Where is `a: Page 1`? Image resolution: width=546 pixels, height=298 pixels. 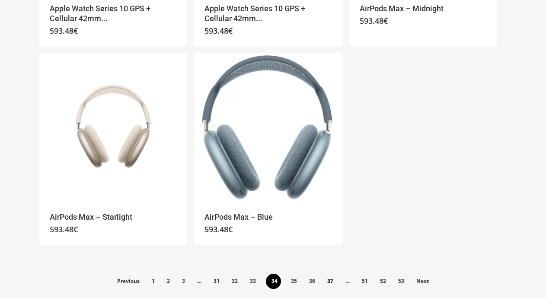 a: Page 1 is located at coordinates (153, 280).